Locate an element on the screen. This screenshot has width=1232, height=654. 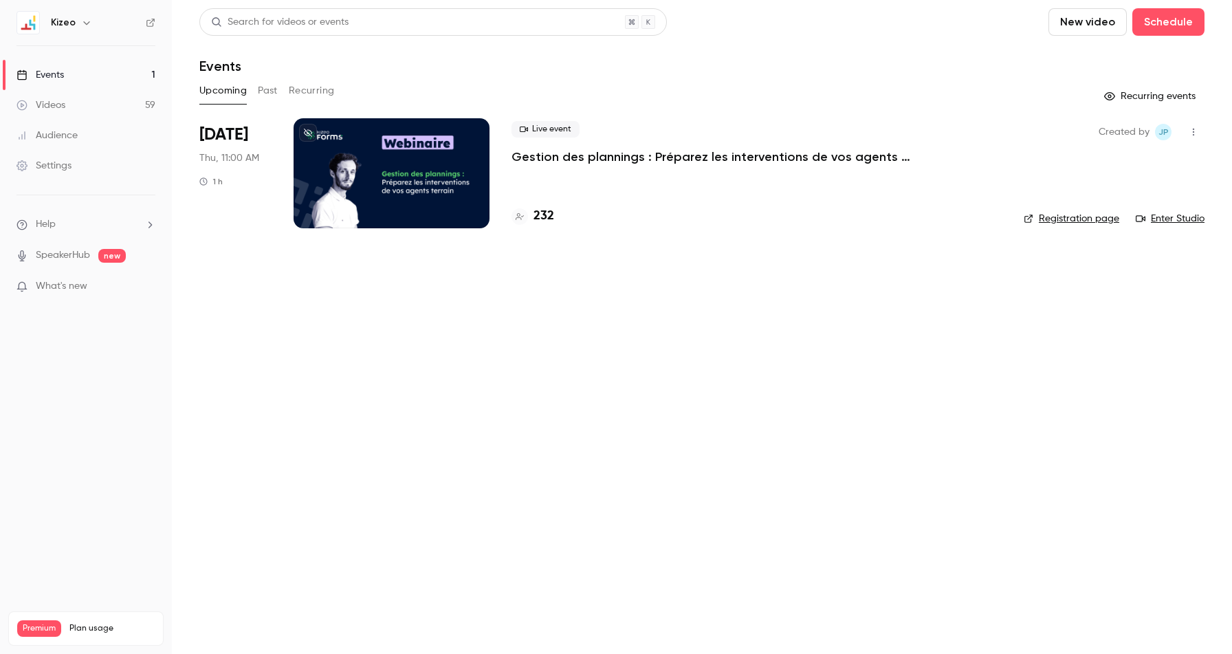
span: Premium is located at coordinates (39, 628).